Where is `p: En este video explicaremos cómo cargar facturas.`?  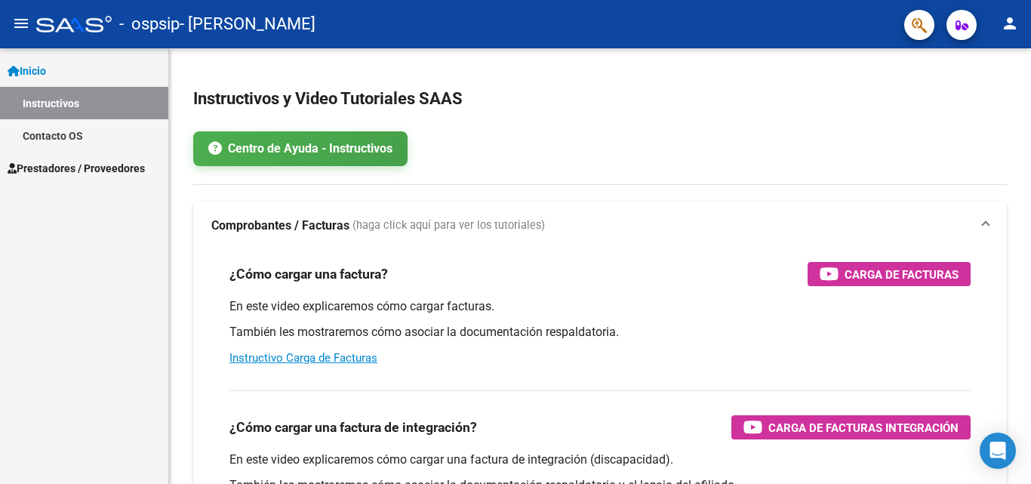 p: En este video explicaremos cómo cargar facturas. is located at coordinates (600, 307).